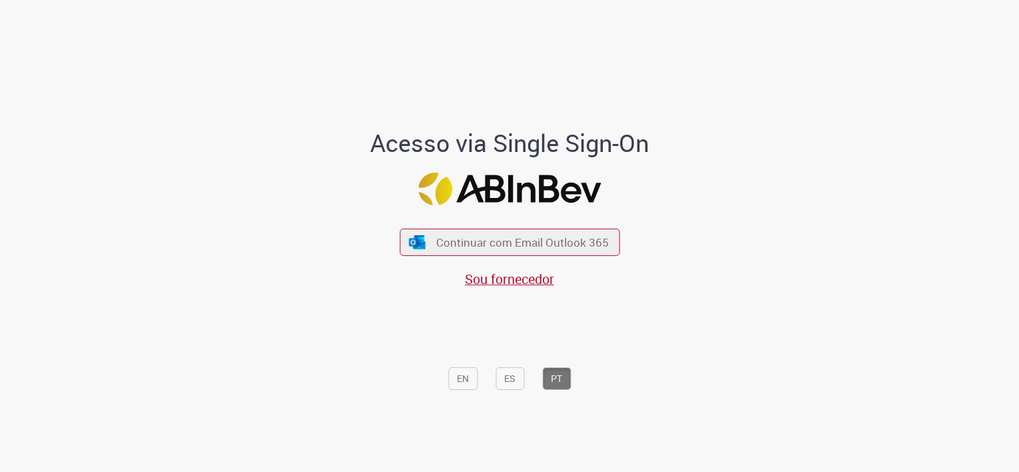 This screenshot has height=472, width=1019. I want to click on a: Sou fornecedor, so click(509, 279).